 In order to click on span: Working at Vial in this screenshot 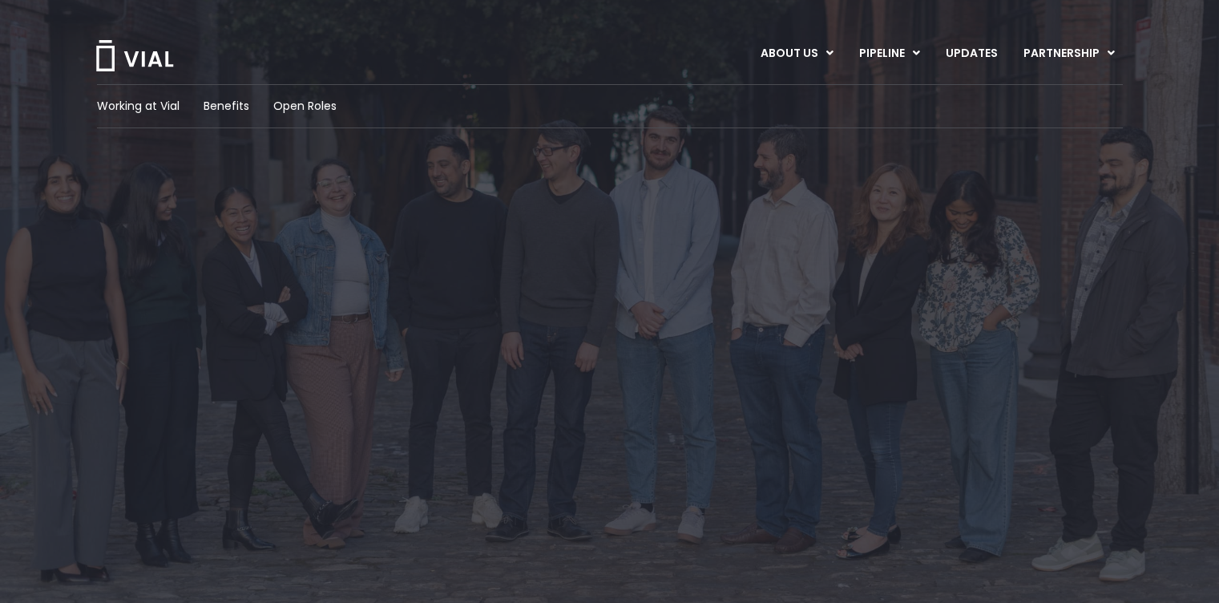, I will do `click(138, 106)`.